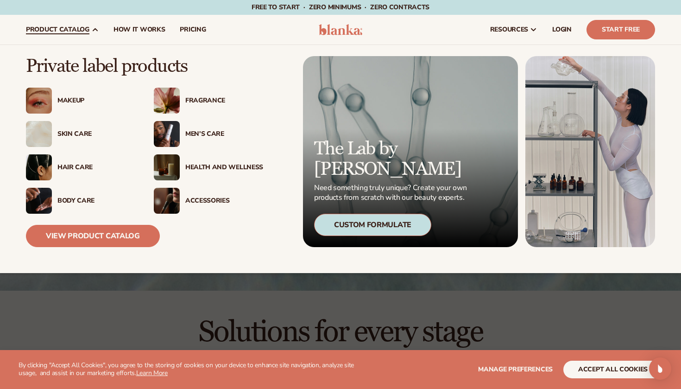  Describe the element at coordinates (514, 30) in the screenshot. I see `a: resources` at that location.